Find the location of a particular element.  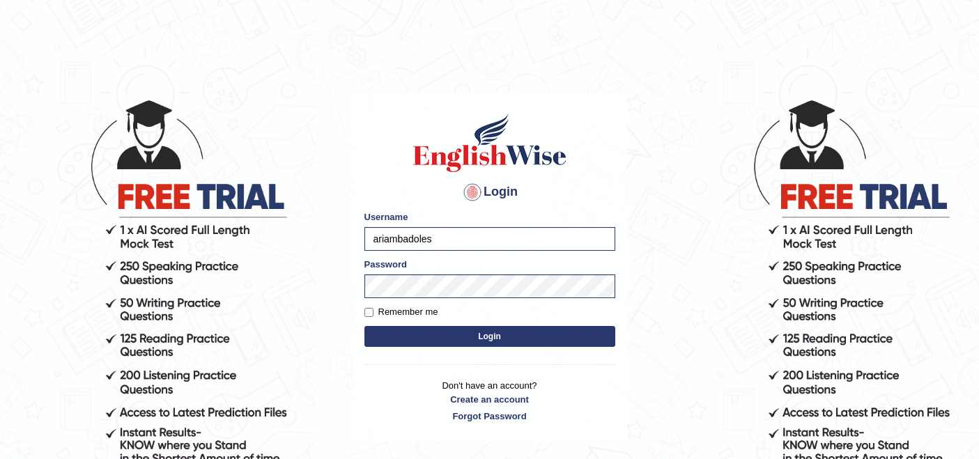

a: Forgot Password is located at coordinates (490, 416).